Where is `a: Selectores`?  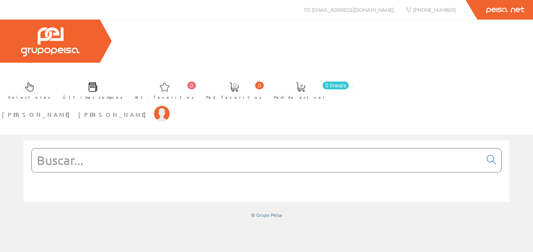
a: Selectores is located at coordinates (27, 90).